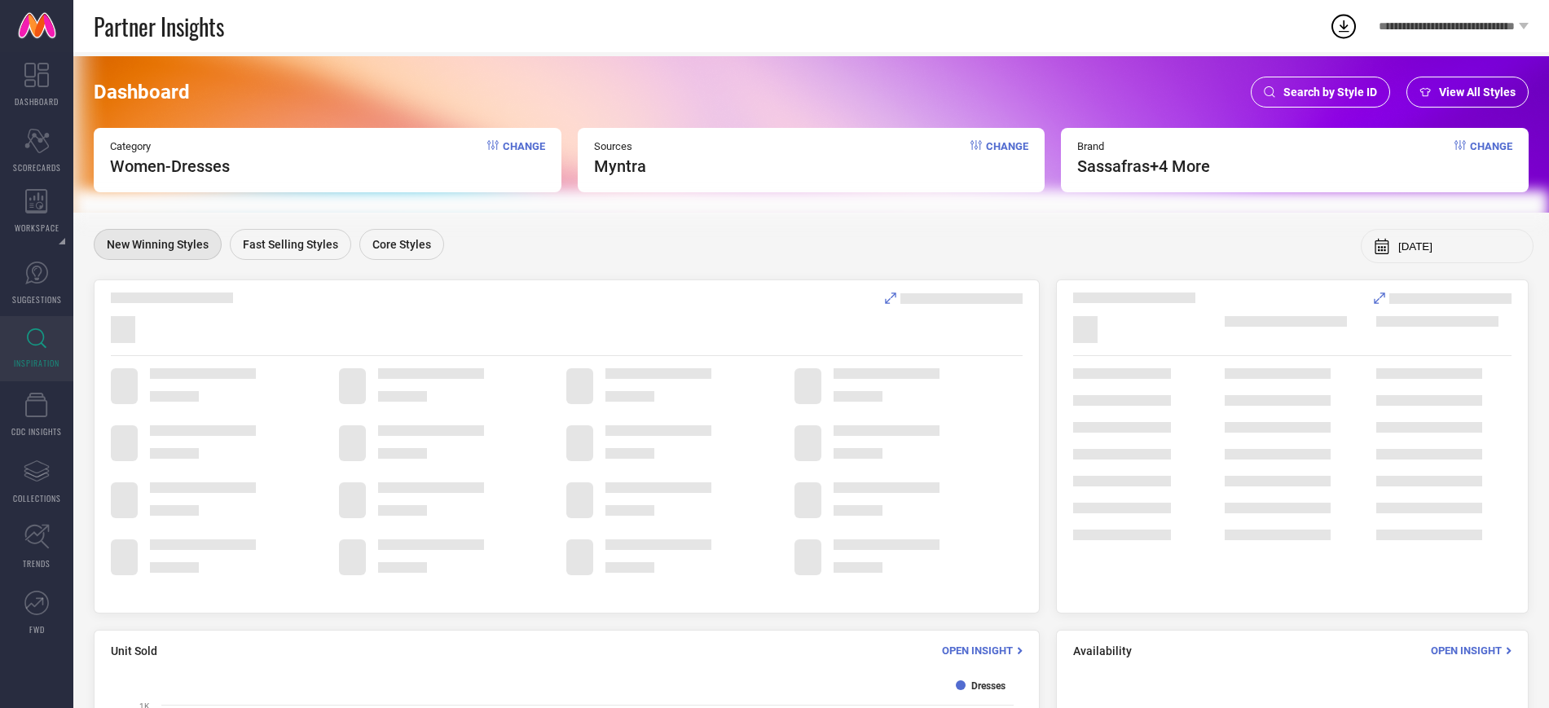 This screenshot has height=708, width=1549. I want to click on span: Fast Selling Styles, so click(290, 244).